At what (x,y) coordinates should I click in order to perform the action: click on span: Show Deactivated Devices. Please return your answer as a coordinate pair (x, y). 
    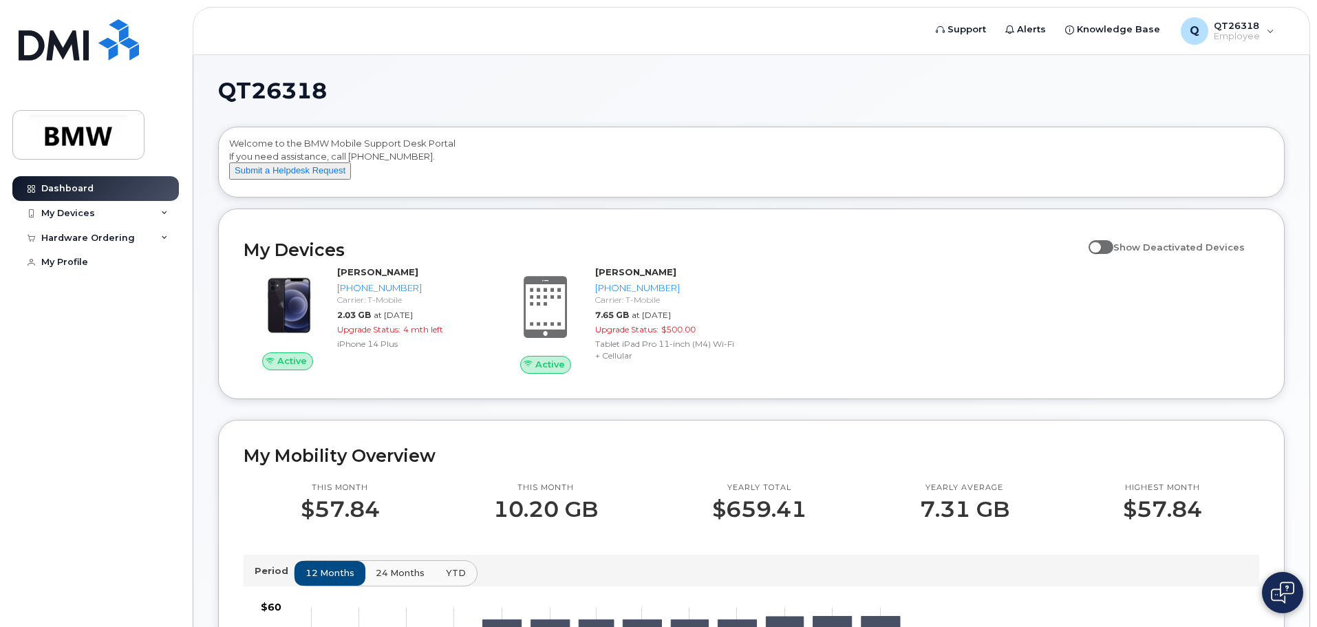
    Looking at the image, I should click on (1179, 247).